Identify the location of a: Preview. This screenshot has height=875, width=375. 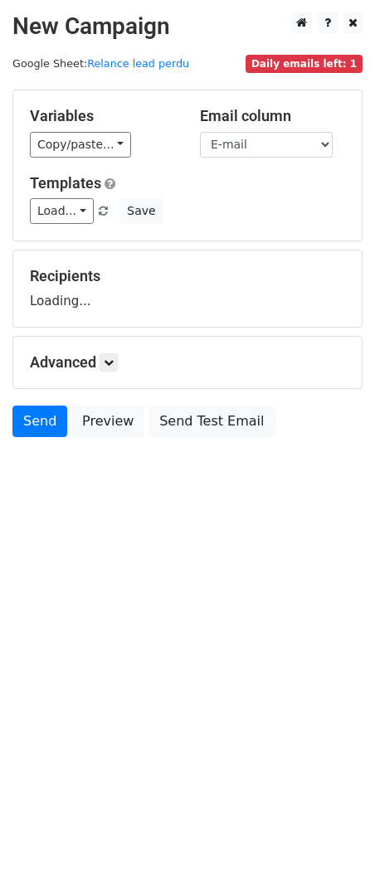
(108, 421).